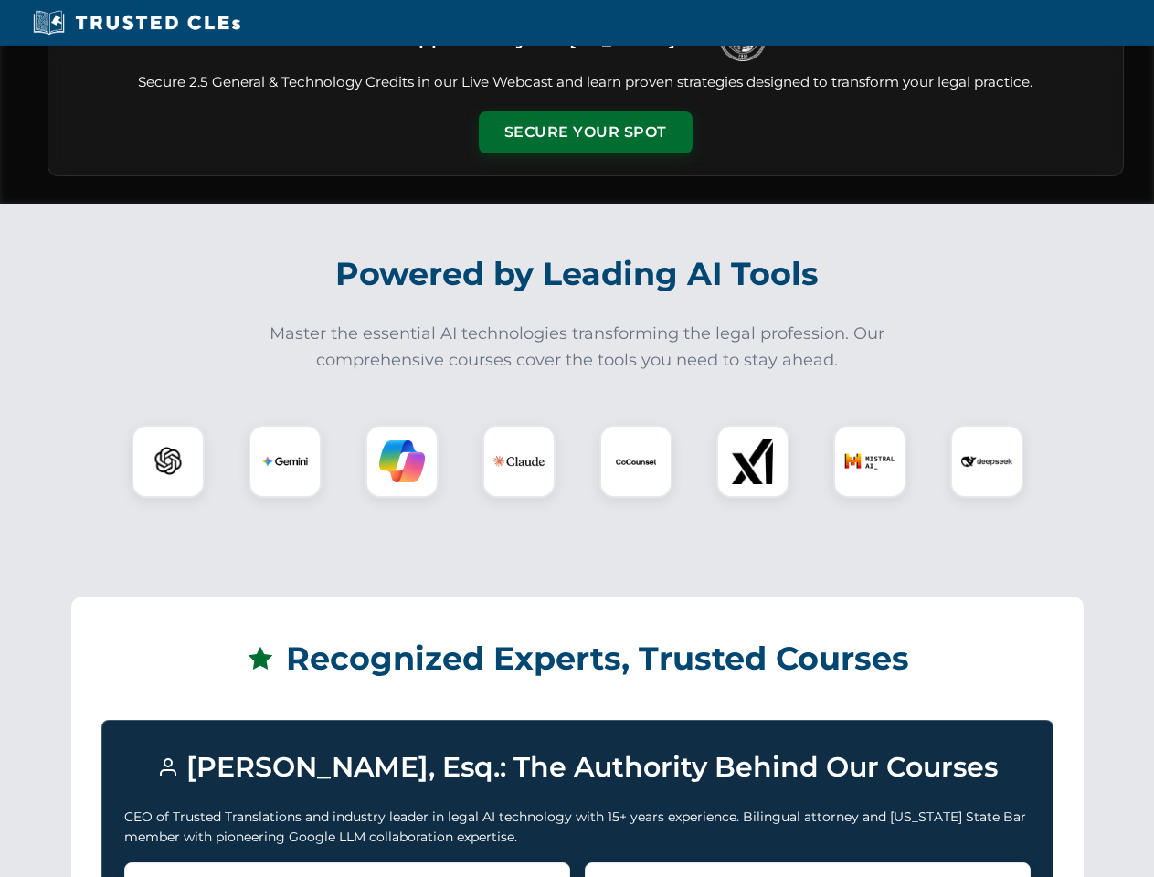 The width and height of the screenshot is (1154, 877). What do you see at coordinates (519, 461) in the screenshot?
I see `div: Claude` at bounding box center [519, 461].